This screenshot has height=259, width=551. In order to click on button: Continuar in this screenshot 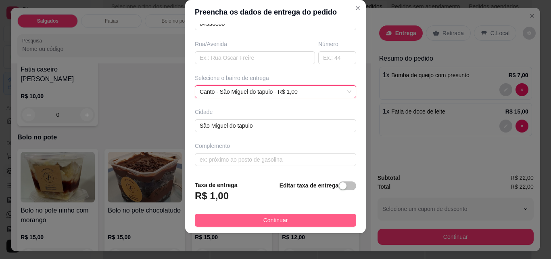, I will do `click(276, 220)`.